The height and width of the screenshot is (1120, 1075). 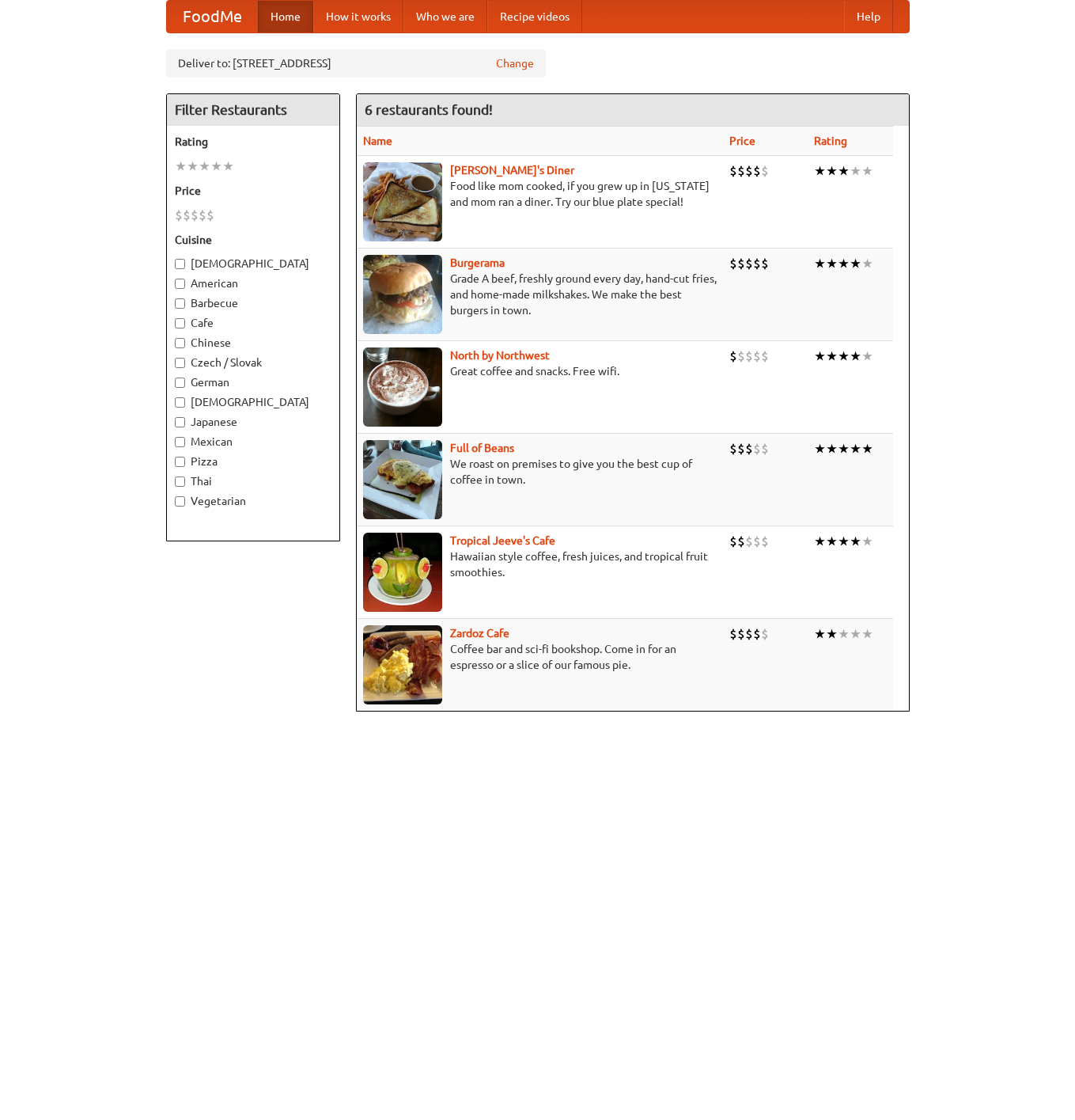 I want to click on a: Full of Beans, so click(x=482, y=448).